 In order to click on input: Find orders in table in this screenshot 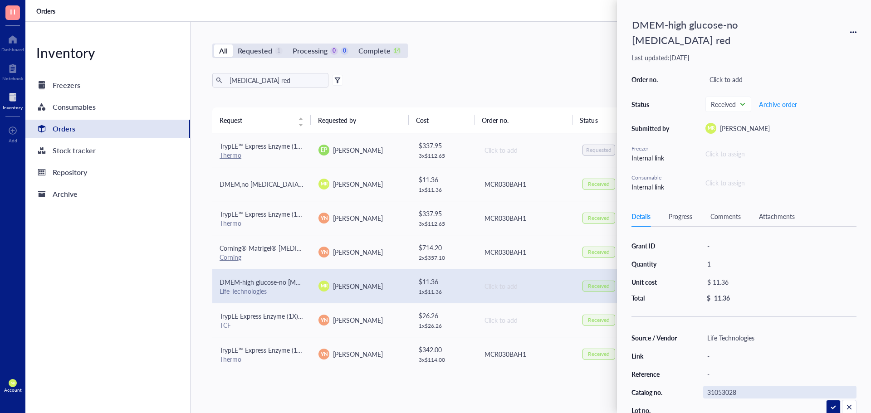, I will do `click(275, 80)`.